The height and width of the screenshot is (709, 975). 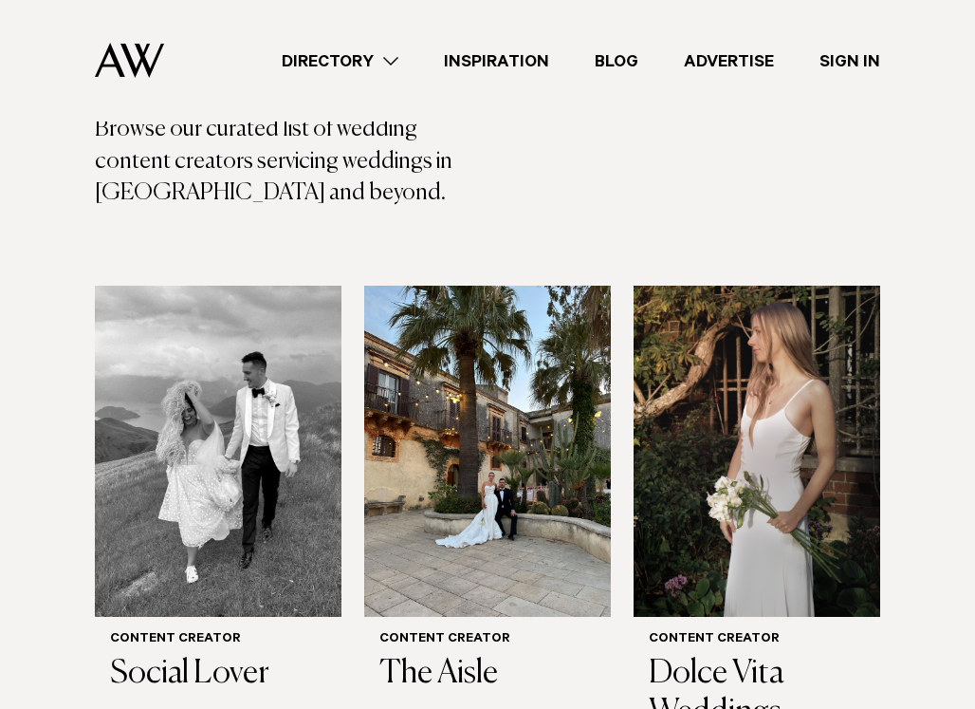 I want to click on a: Inspiration, so click(x=496, y=61).